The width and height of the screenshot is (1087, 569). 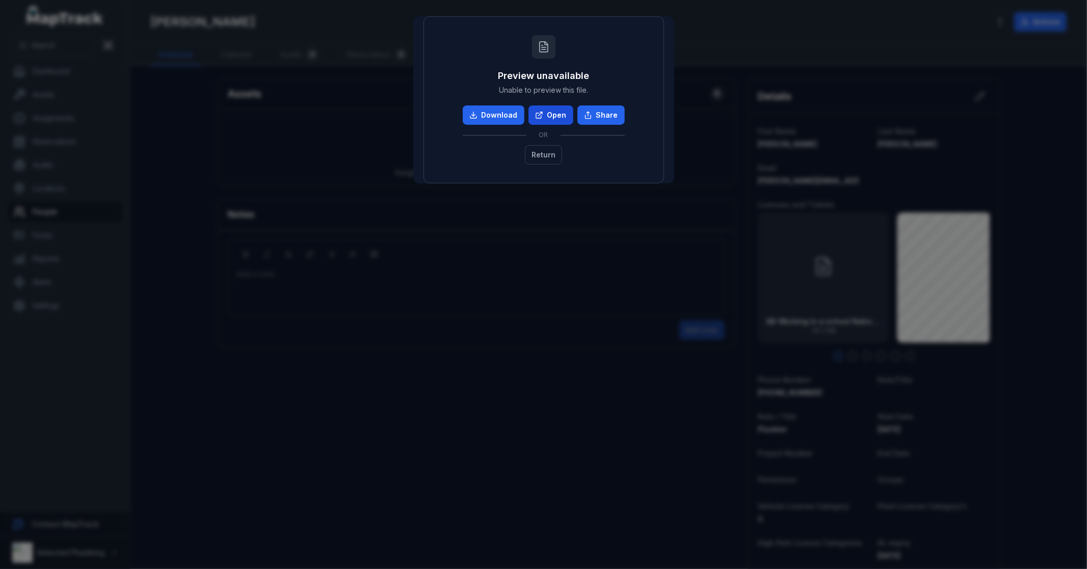 I want to click on h3: Preview unavailable, so click(x=543, y=76).